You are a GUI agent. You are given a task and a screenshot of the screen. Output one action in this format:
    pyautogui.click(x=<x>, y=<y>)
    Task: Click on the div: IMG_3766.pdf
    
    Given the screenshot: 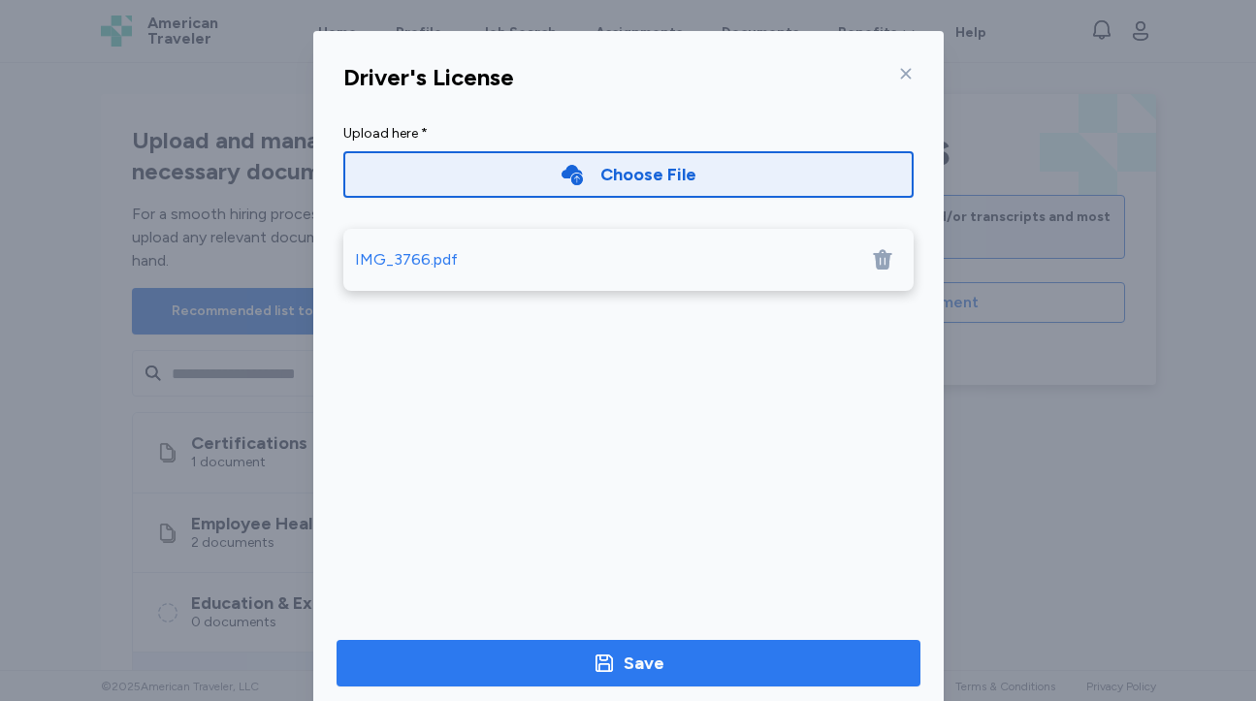 What is the action you would take?
    pyautogui.click(x=406, y=260)
    